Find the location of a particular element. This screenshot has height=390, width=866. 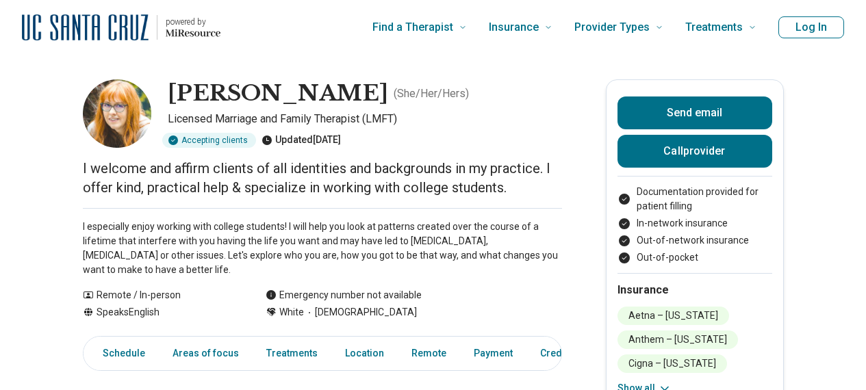

li: Out-of-pocket is located at coordinates (695, 257).